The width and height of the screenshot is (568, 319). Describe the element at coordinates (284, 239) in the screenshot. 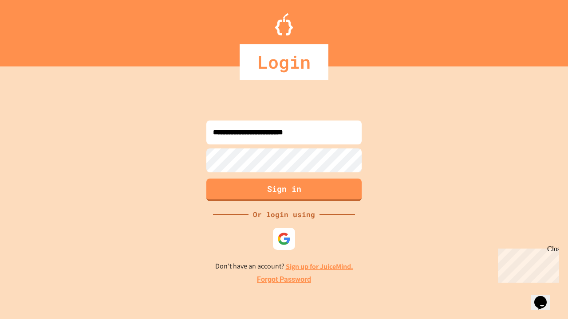

I see `img: google-icon.svg` at that location.